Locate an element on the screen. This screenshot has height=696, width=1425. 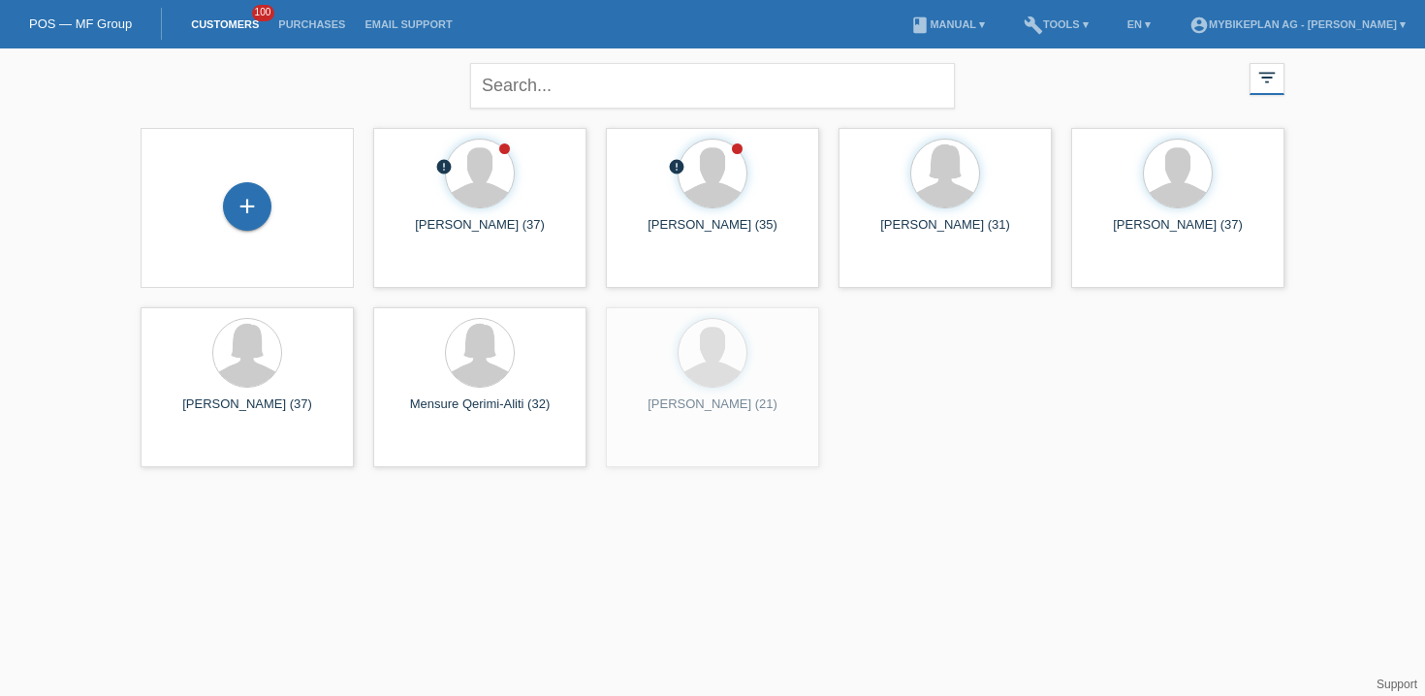
a: Purchases is located at coordinates (311, 24).